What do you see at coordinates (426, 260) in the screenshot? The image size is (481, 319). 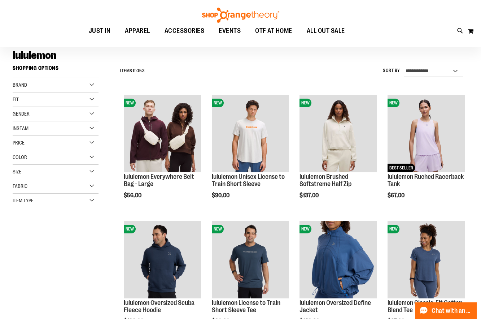 I see `a: lululemon Classic-Fit Cotton-Blend TeeNEW` at bounding box center [426, 260].